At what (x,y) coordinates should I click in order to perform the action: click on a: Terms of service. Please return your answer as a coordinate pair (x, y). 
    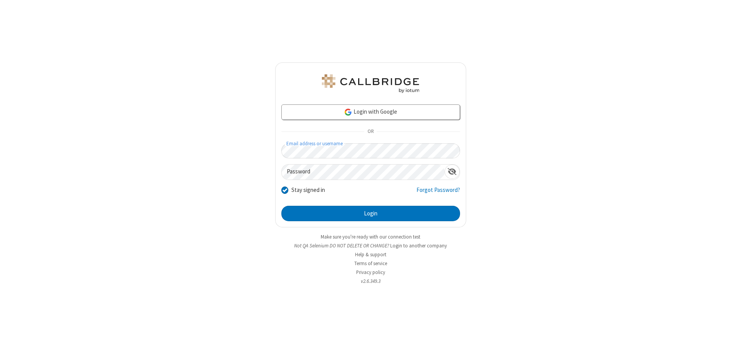
    Looking at the image, I should click on (370, 264).